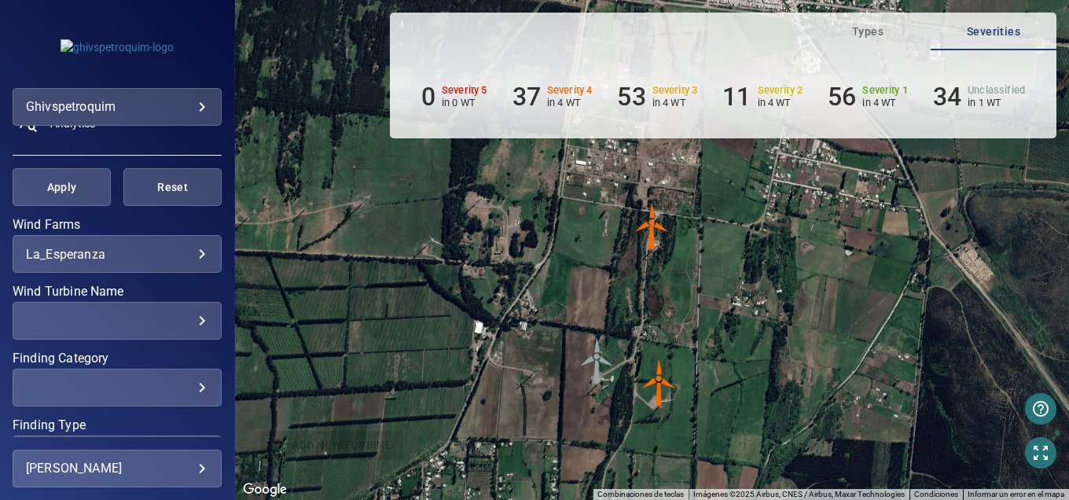  I want to click on div: Finding Category, so click(117, 388).